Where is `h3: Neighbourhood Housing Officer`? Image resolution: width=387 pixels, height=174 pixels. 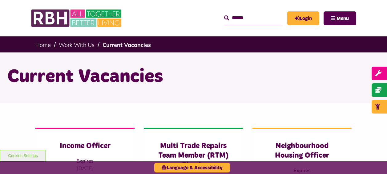
h3: Neighbourhood Housing Officer is located at coordinates (302, 150).